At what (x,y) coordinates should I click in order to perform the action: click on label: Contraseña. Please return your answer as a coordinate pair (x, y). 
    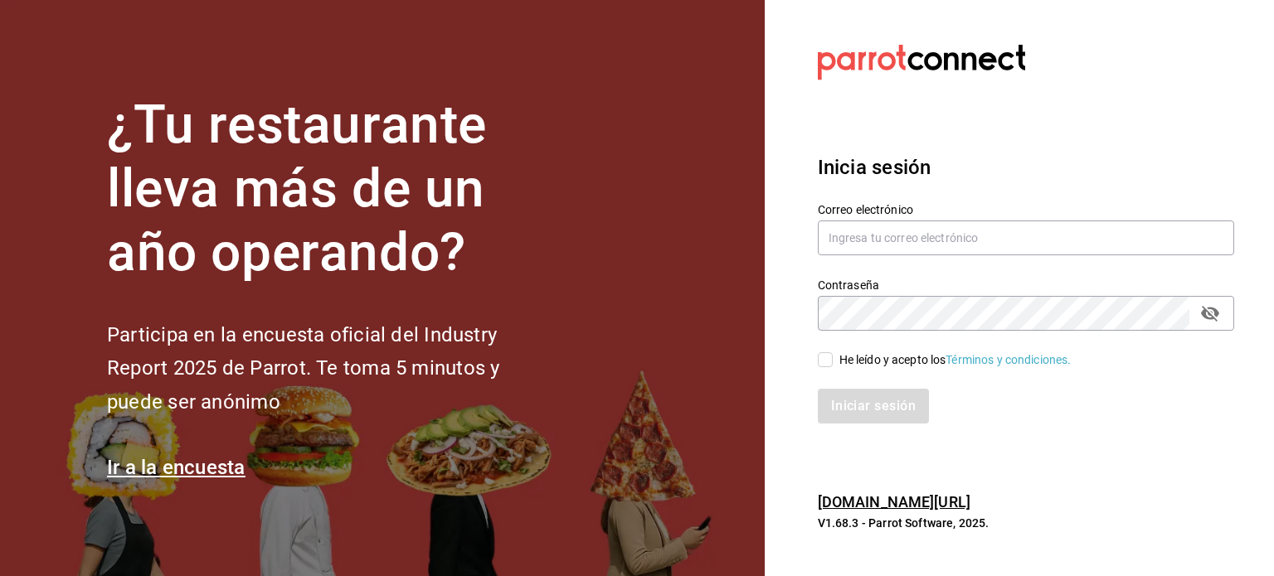
    Looking at the image, I should click on (1026, 285).